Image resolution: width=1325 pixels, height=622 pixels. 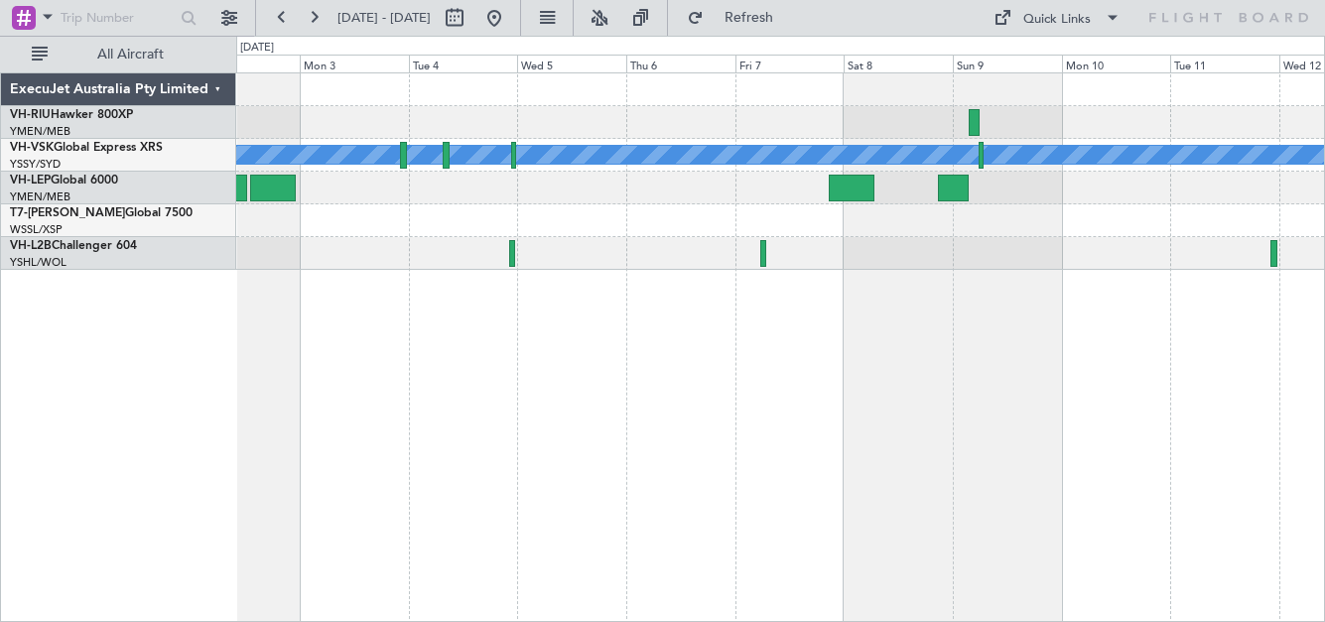 I want to click on button: Refresh, so click(x=737, y=18).